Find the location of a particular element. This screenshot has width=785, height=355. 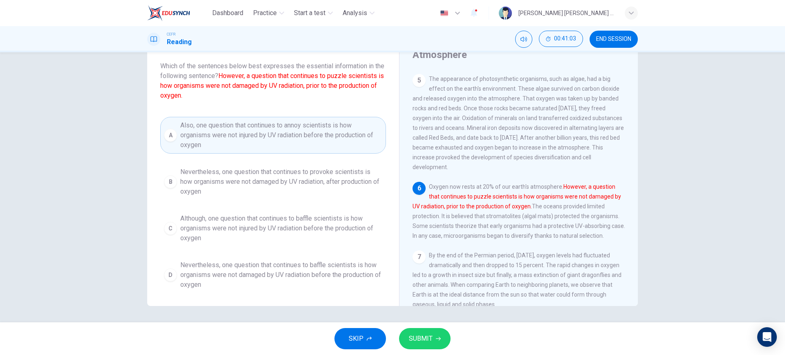

a: Dashboard is located at coordinates (228, 13).